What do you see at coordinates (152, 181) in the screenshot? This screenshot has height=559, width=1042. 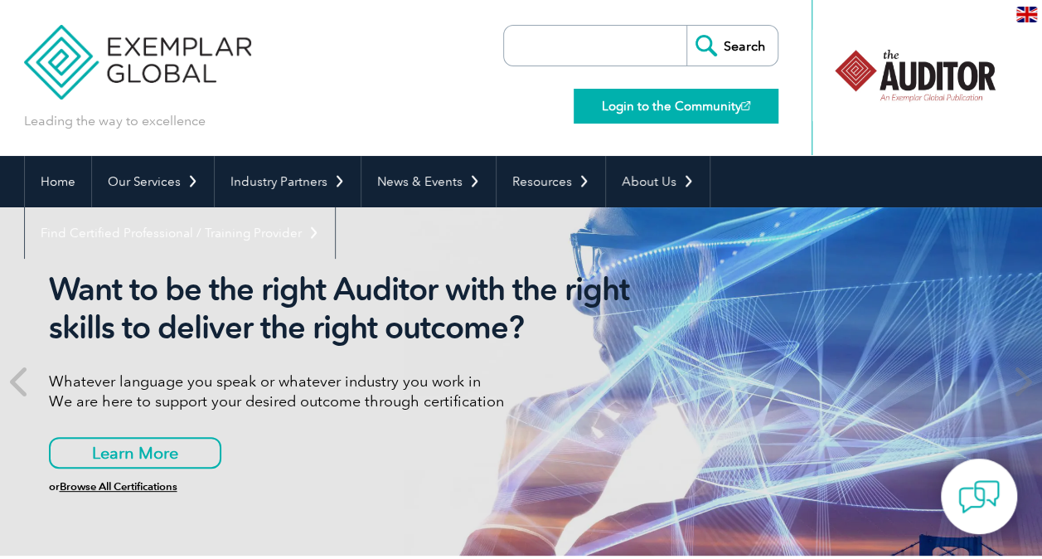 I see `a: Our Services` at bounding box center [152, 181].